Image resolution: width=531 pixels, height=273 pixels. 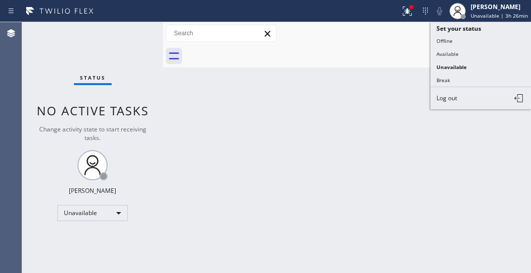 What do you see at coordinates (440, 11) in the screenshot?
I see `button: Mute` at bounding box center [440, 11].